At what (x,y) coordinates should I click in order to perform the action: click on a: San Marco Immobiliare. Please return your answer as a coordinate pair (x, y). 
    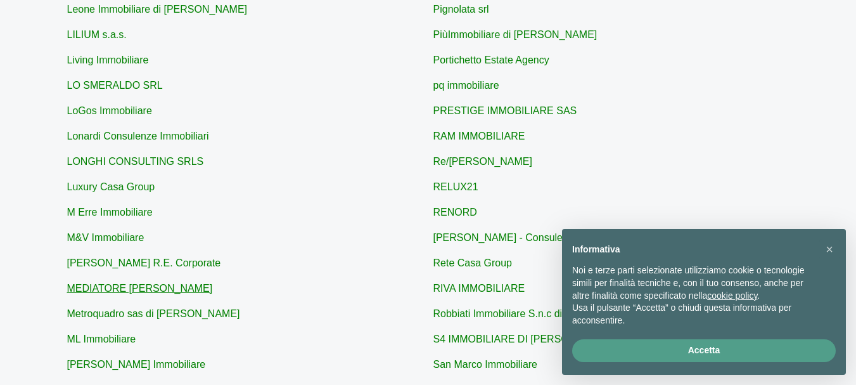
    Looking at the image, I should click on (485, 364).